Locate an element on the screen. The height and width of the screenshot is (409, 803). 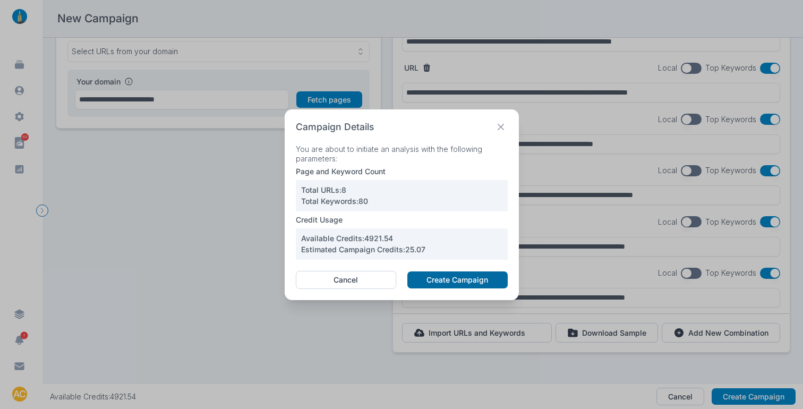
p: Available Credits: 4921.54 is located at coordinates (401, 238).